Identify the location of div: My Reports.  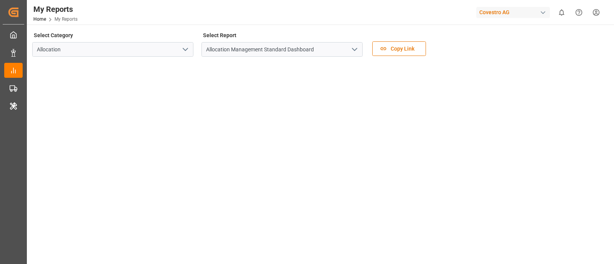
(55, 9).